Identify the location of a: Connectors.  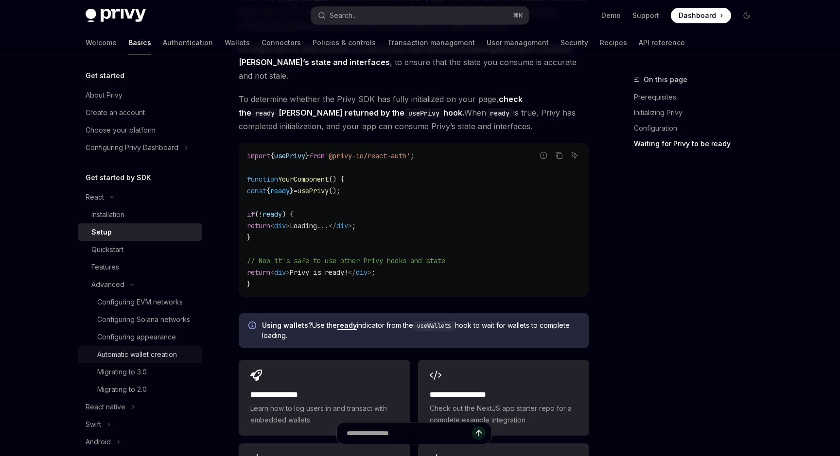
(281, 43).